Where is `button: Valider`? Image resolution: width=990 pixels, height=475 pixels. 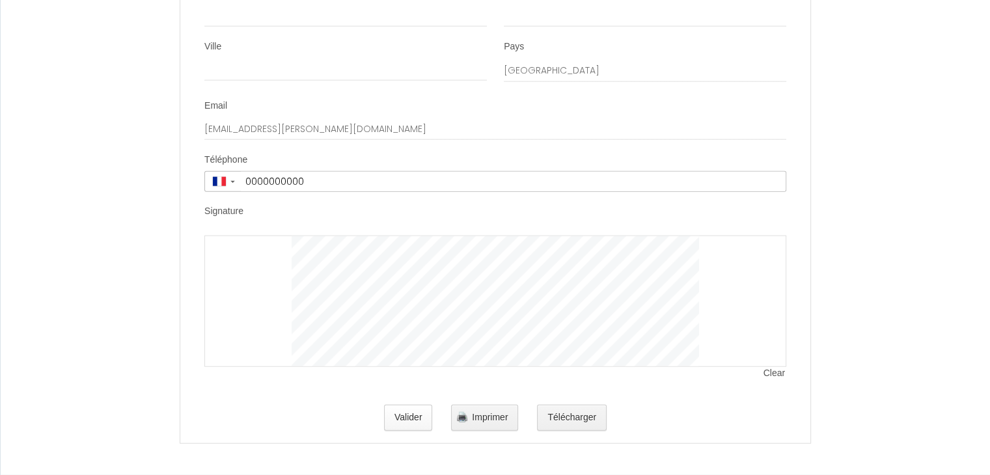
button: Valider is located at coordinates (408, 418).